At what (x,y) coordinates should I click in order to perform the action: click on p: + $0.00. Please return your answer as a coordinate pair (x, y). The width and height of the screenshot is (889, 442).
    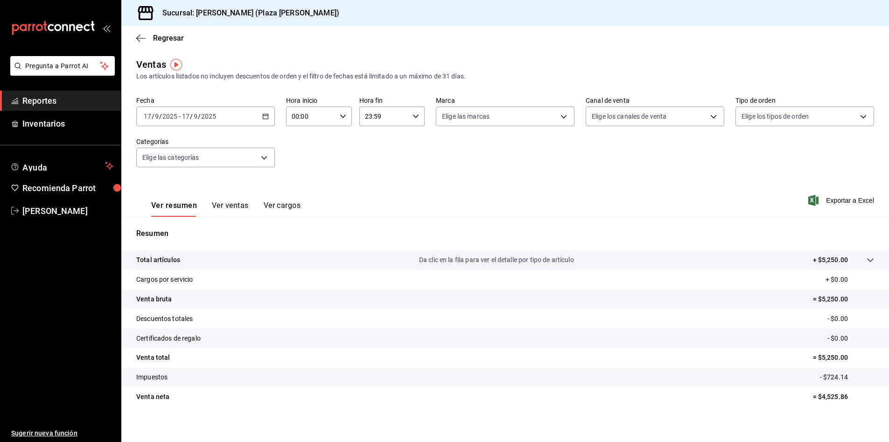
    Looking at the image, I should click on (850, 279).